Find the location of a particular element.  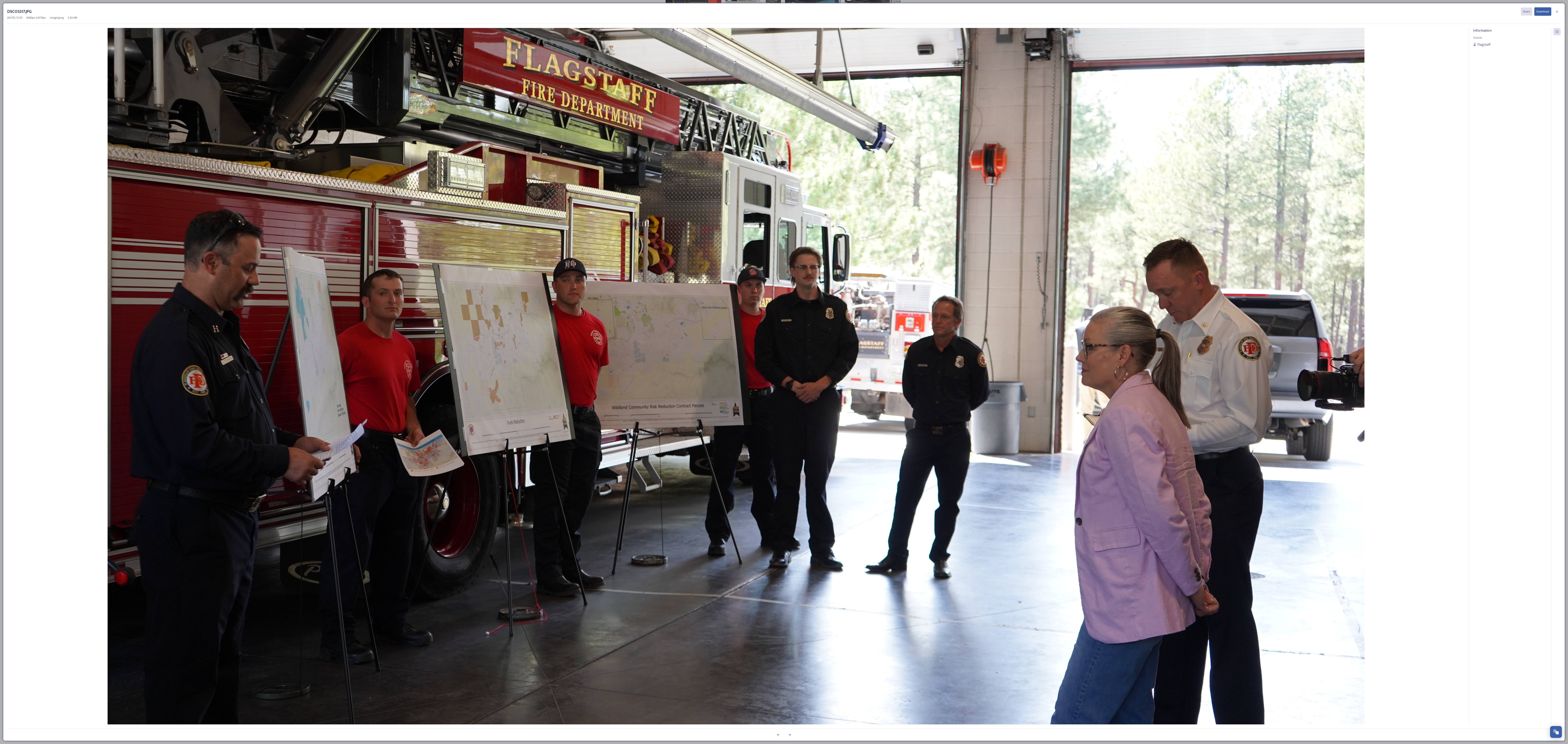

button: Open Chat is located at coordinates (1556, 732).